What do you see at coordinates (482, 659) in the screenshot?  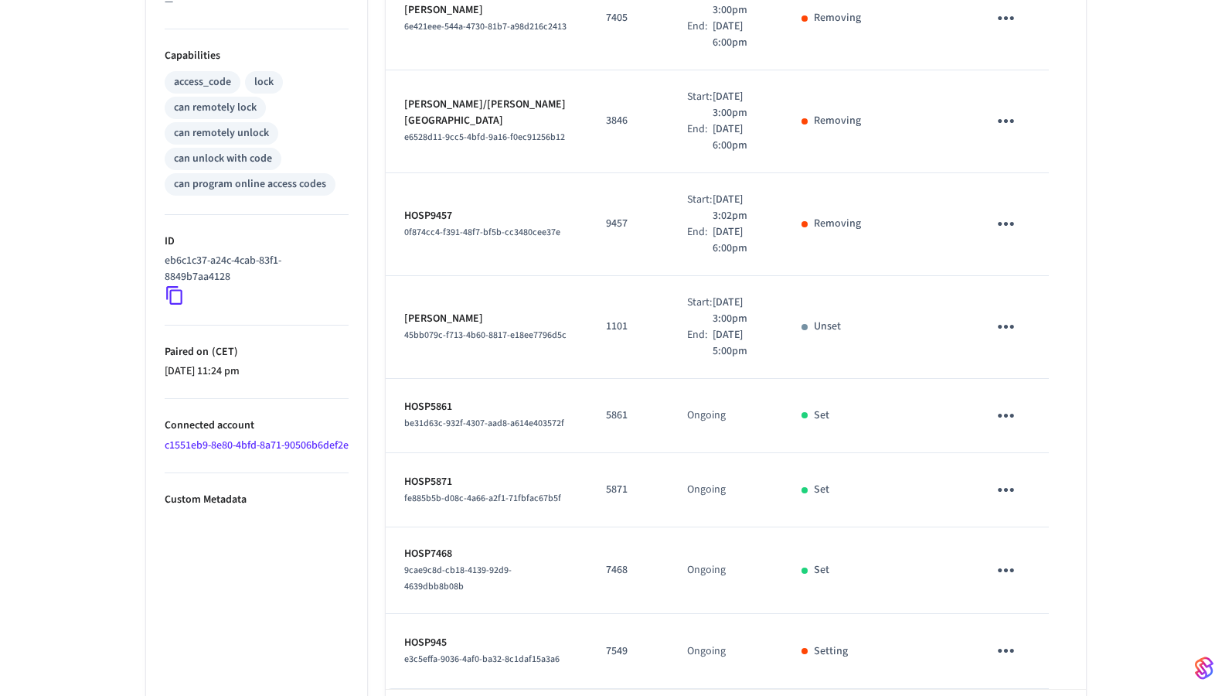 I see `span: e3c5effa-9036-4af0-ba32-8c1daf15a3a6` at bounding box center [482, 659].